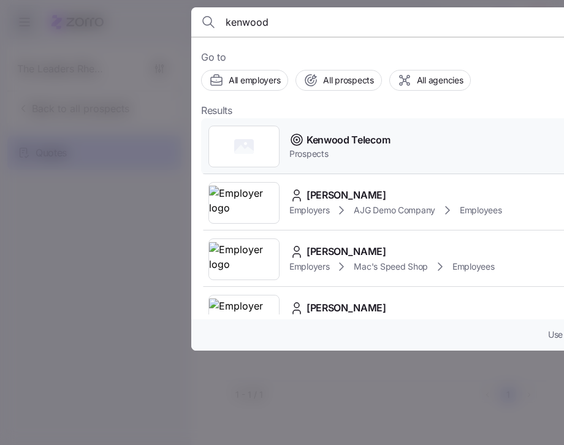 Image resolution: width=564 pixels, height=445 pixels. I want to click on span: Mac's Speed Shop, so click(390, 267).